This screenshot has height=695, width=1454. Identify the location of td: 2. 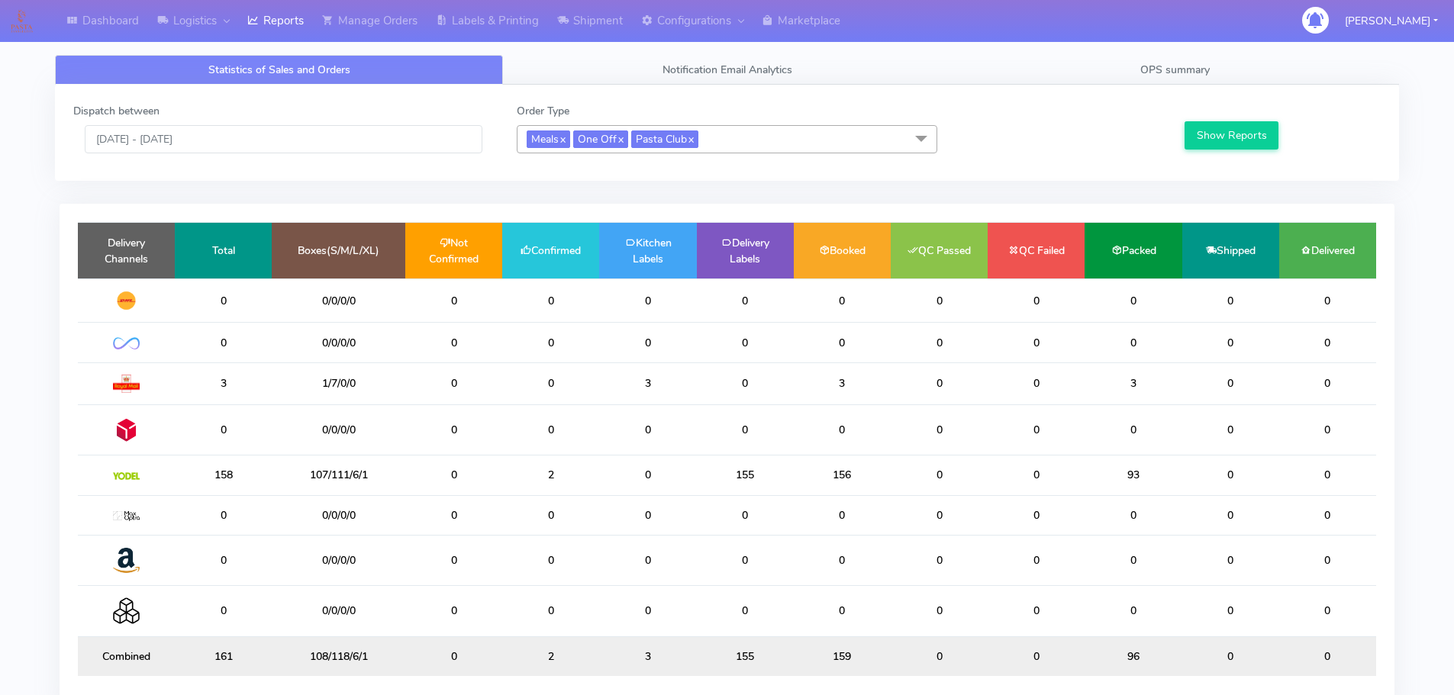
(550, 475).